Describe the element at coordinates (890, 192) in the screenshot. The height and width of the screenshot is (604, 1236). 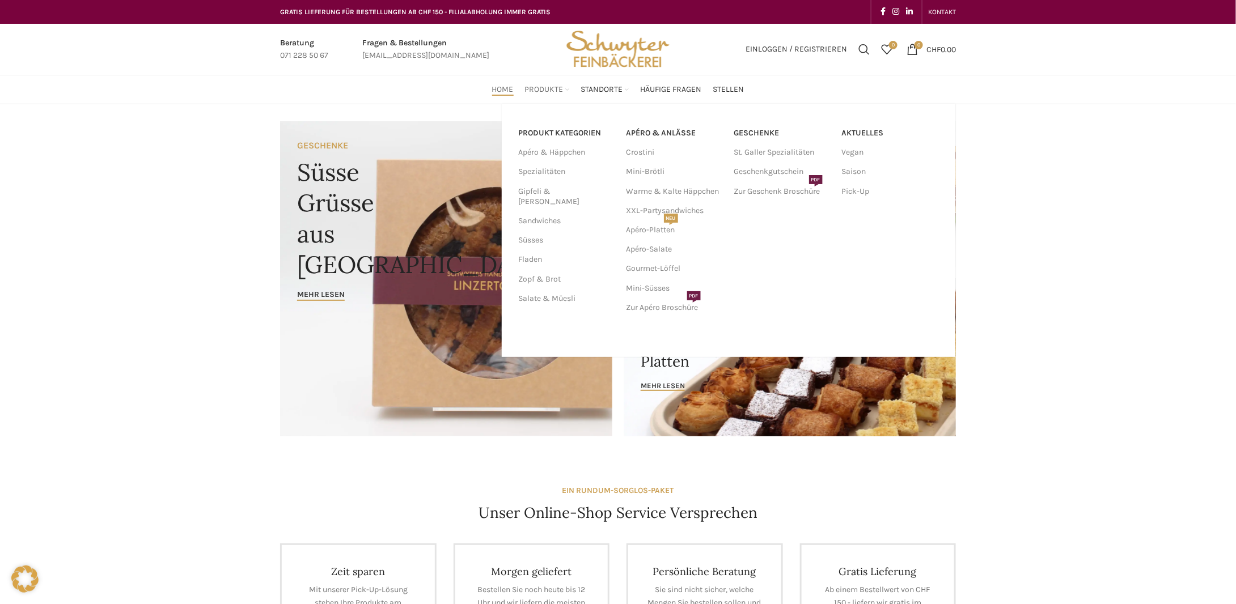
I see `a: Pick-Up` at that location.